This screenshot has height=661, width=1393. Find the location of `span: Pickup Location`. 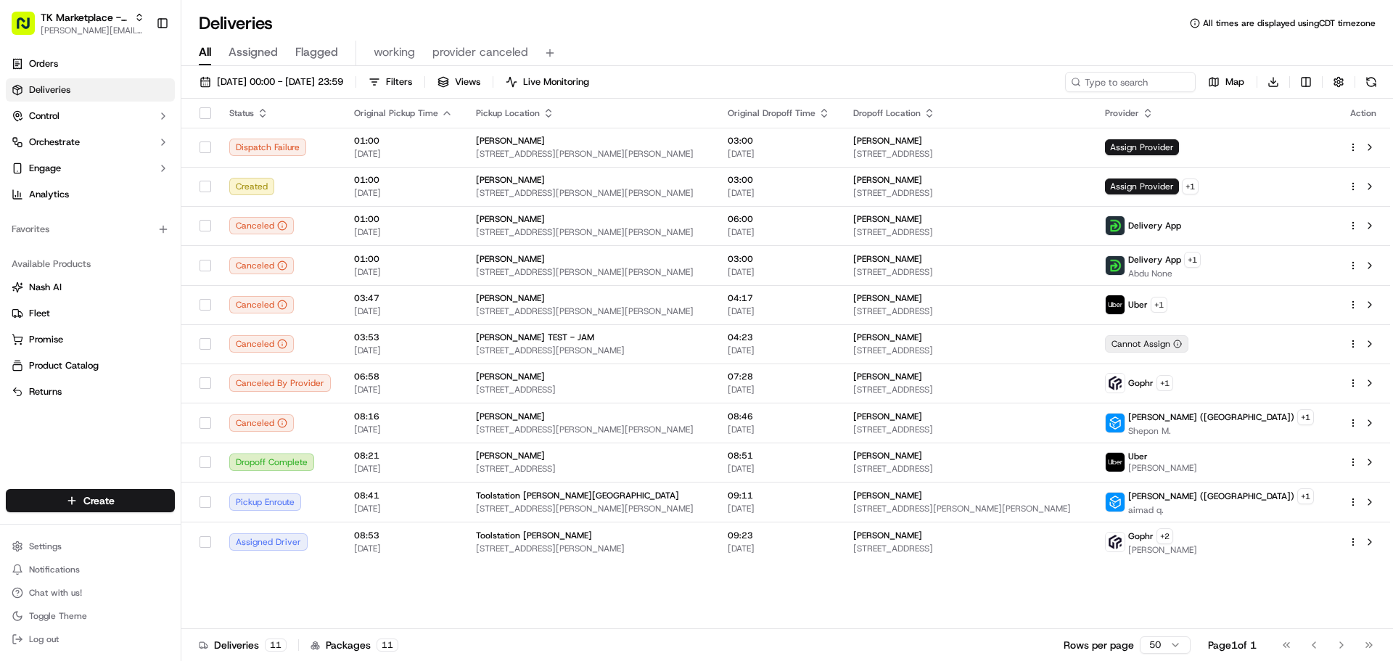

span: Pickup Location is located at coordinates (508, 113).